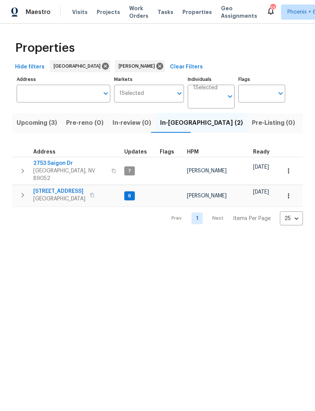  Describe the element at coordinates (30, 67) in the screenshot. I see `button: Hide filters` at that location.